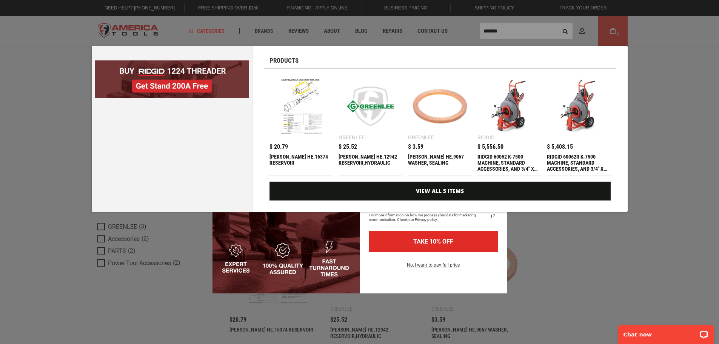  I want to click on button: Open LiveChat chat widget, so click(91, 14).